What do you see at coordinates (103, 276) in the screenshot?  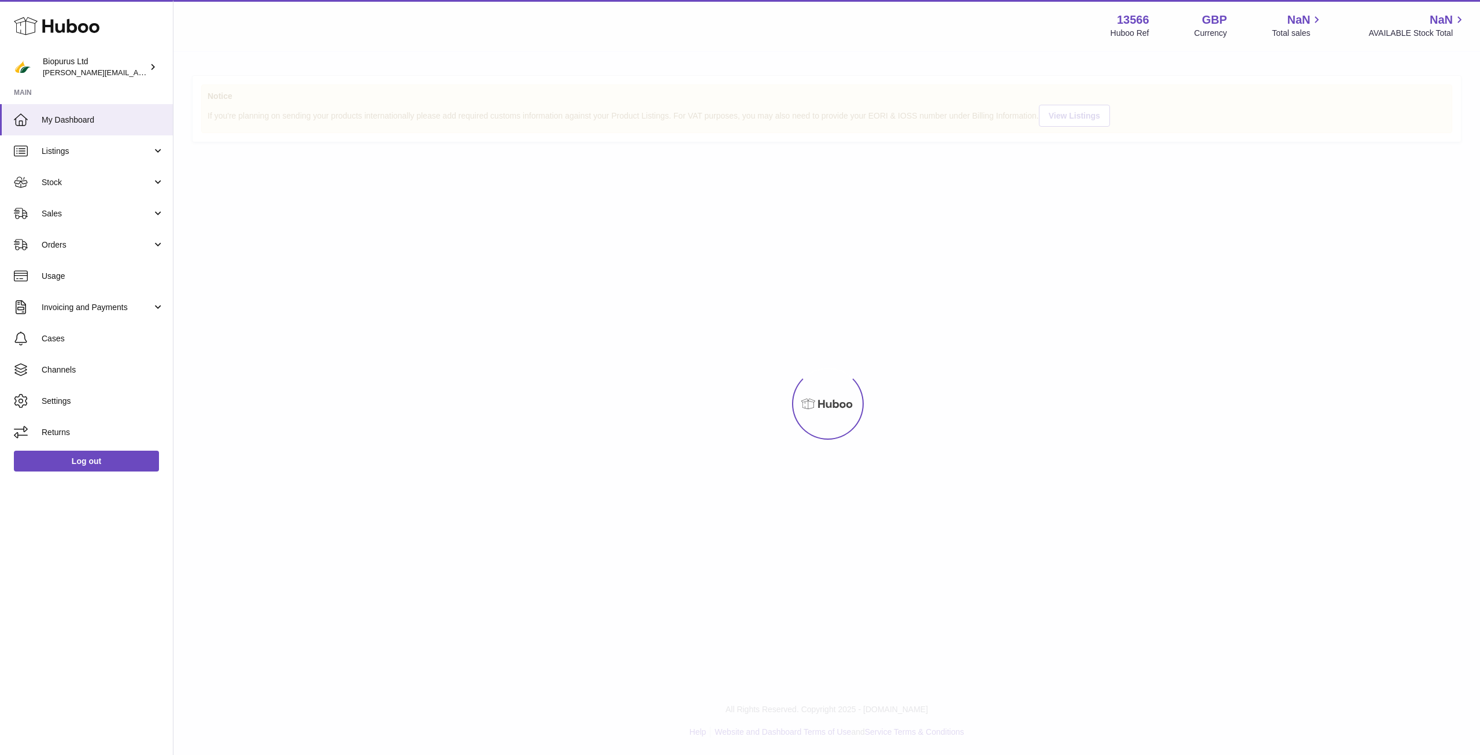 I see `span: Usage` at bounding box center [103, 276].